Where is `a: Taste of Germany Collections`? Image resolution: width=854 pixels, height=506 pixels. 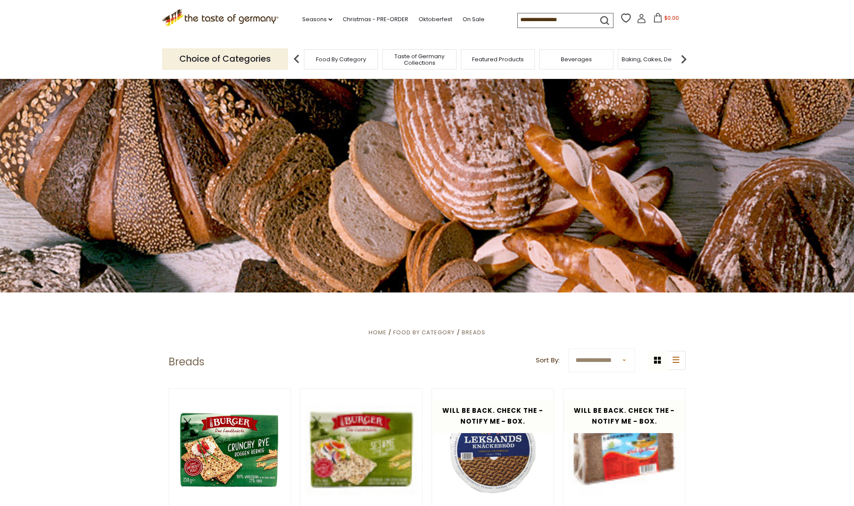 a: Taste of Germany Collections is located at coordinates (420, 60).